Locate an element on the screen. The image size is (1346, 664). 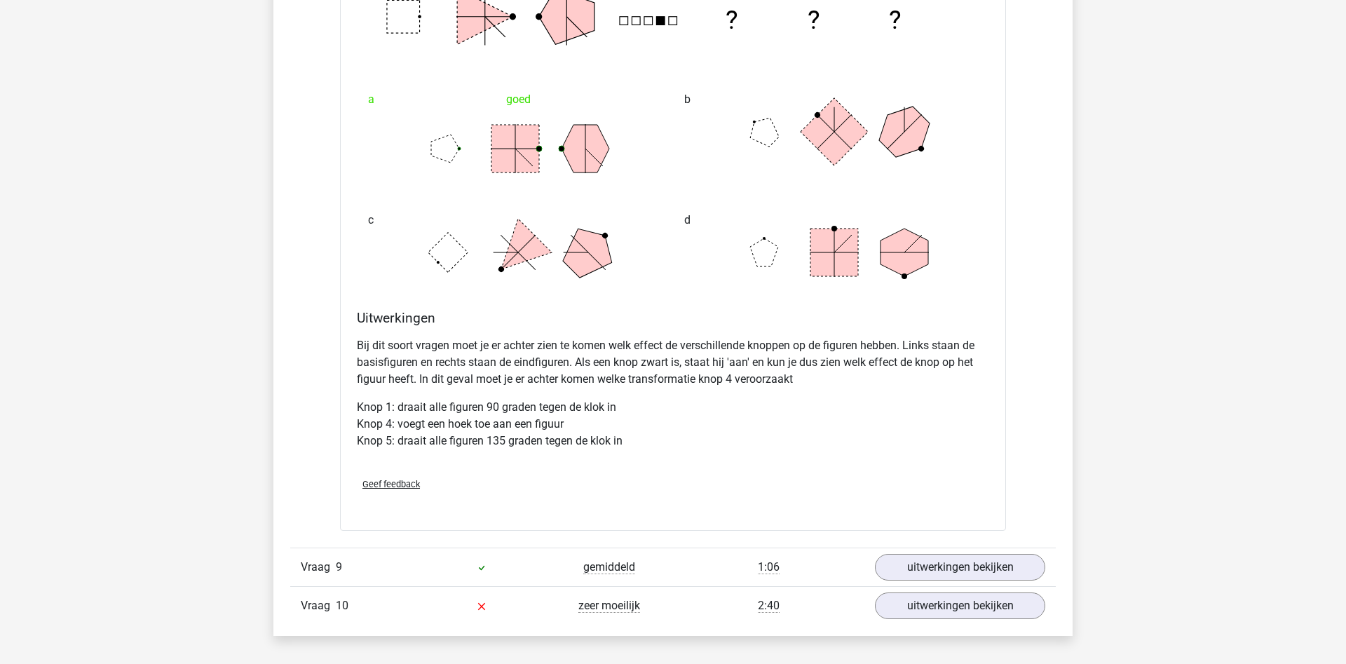
div: goed is located at coordinates (514, 100).